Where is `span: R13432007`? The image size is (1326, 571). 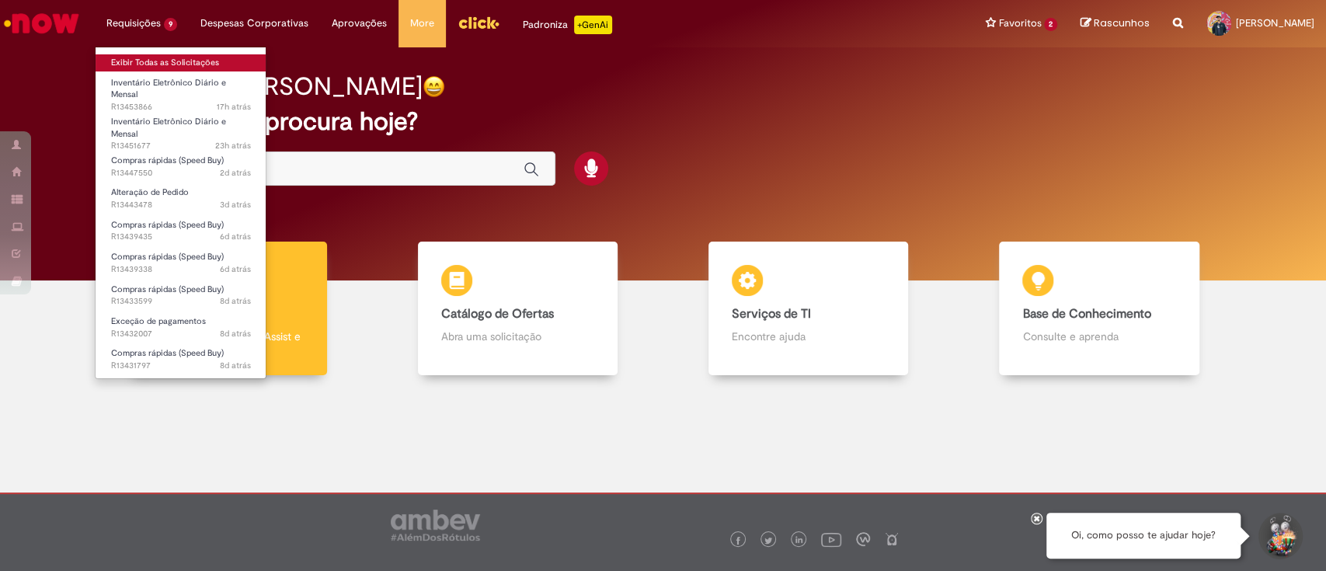
span: R13432007 is located at coordinates (181, 334).